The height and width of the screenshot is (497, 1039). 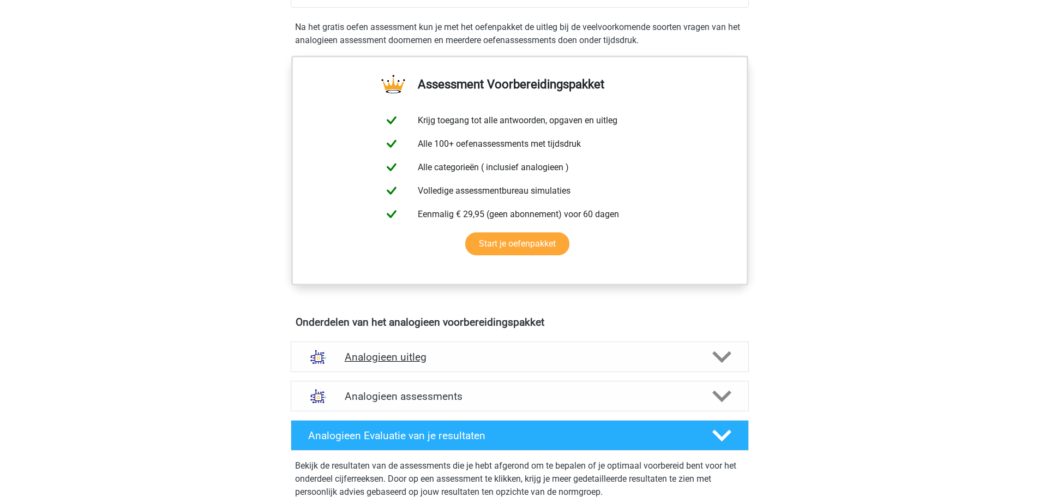 What do you see at coordinates (318, 396) in the screenshot?
I see `img: analogieen assessments` at bounding box center [318, 396].